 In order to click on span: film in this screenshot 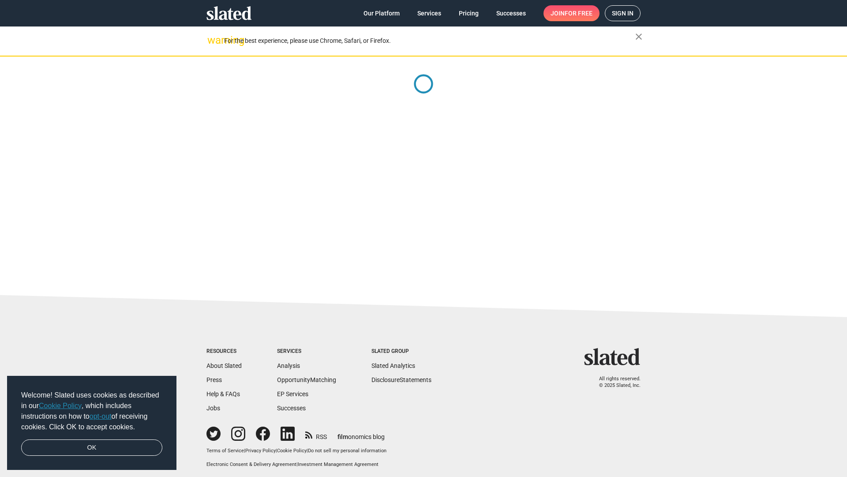, I will do `click(343, 436)`.